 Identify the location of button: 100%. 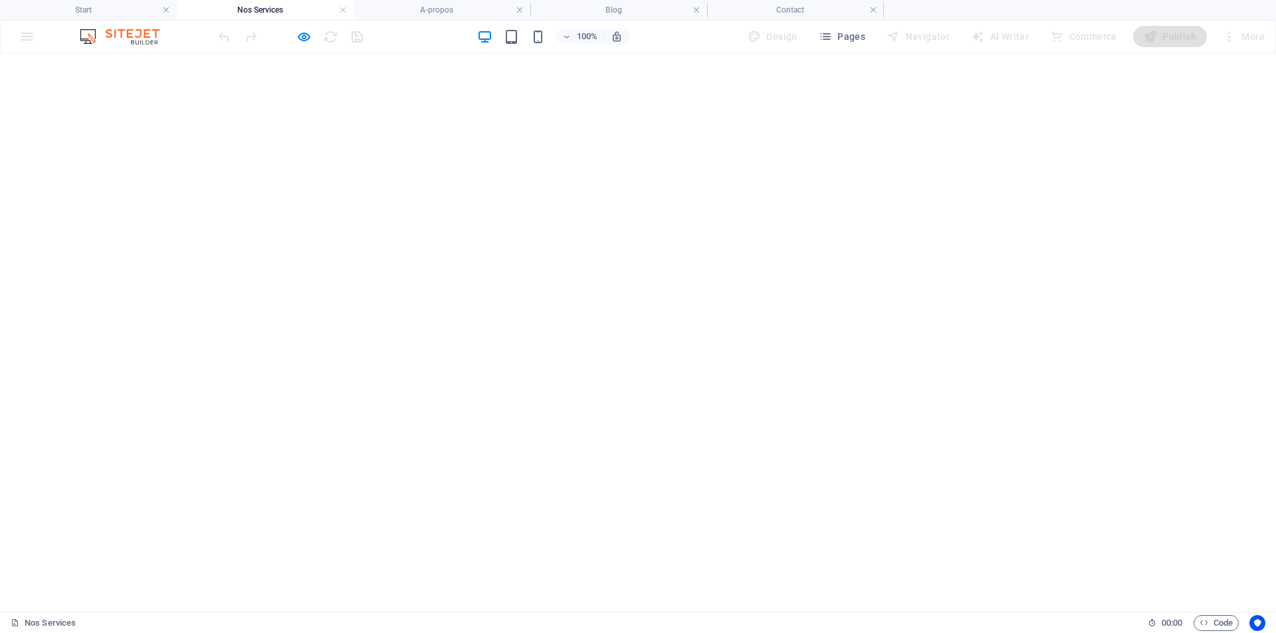
(579, 37).